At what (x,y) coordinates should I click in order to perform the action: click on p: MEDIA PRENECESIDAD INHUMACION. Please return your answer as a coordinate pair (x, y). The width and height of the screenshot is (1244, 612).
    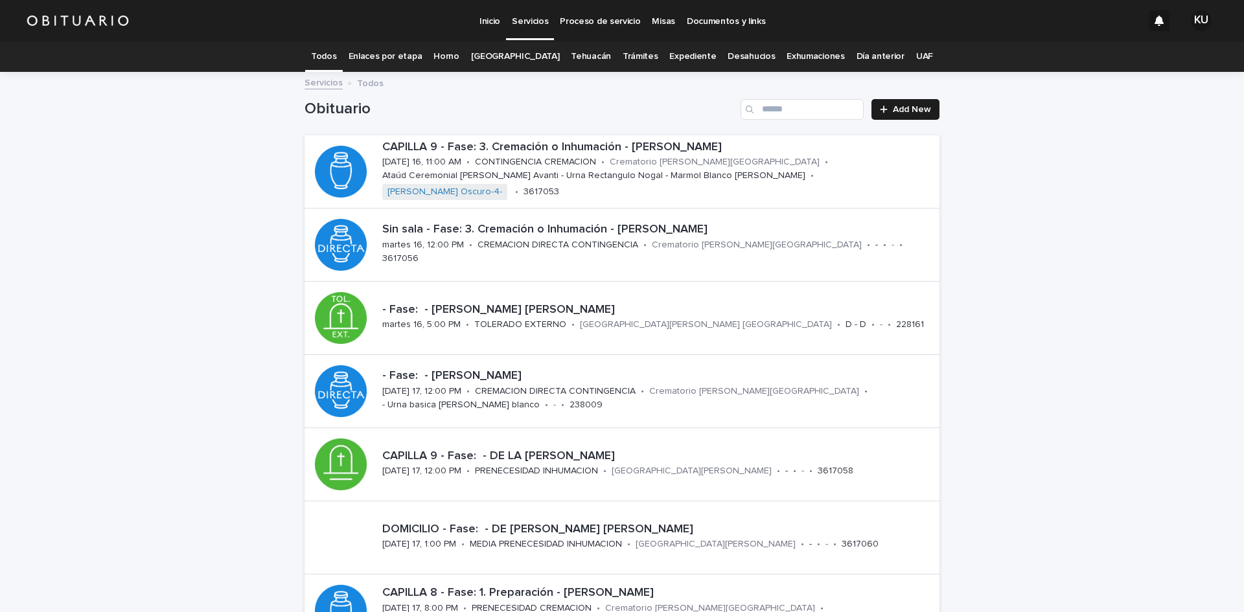
    Looking at the image, I should click on (545, 544).